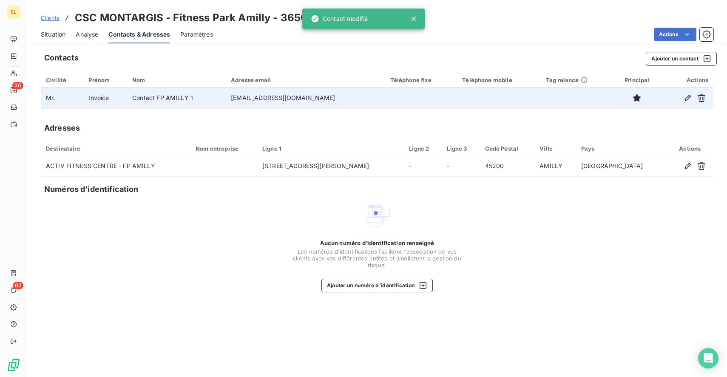  I want to click on td: Mr., so click(62, 98).